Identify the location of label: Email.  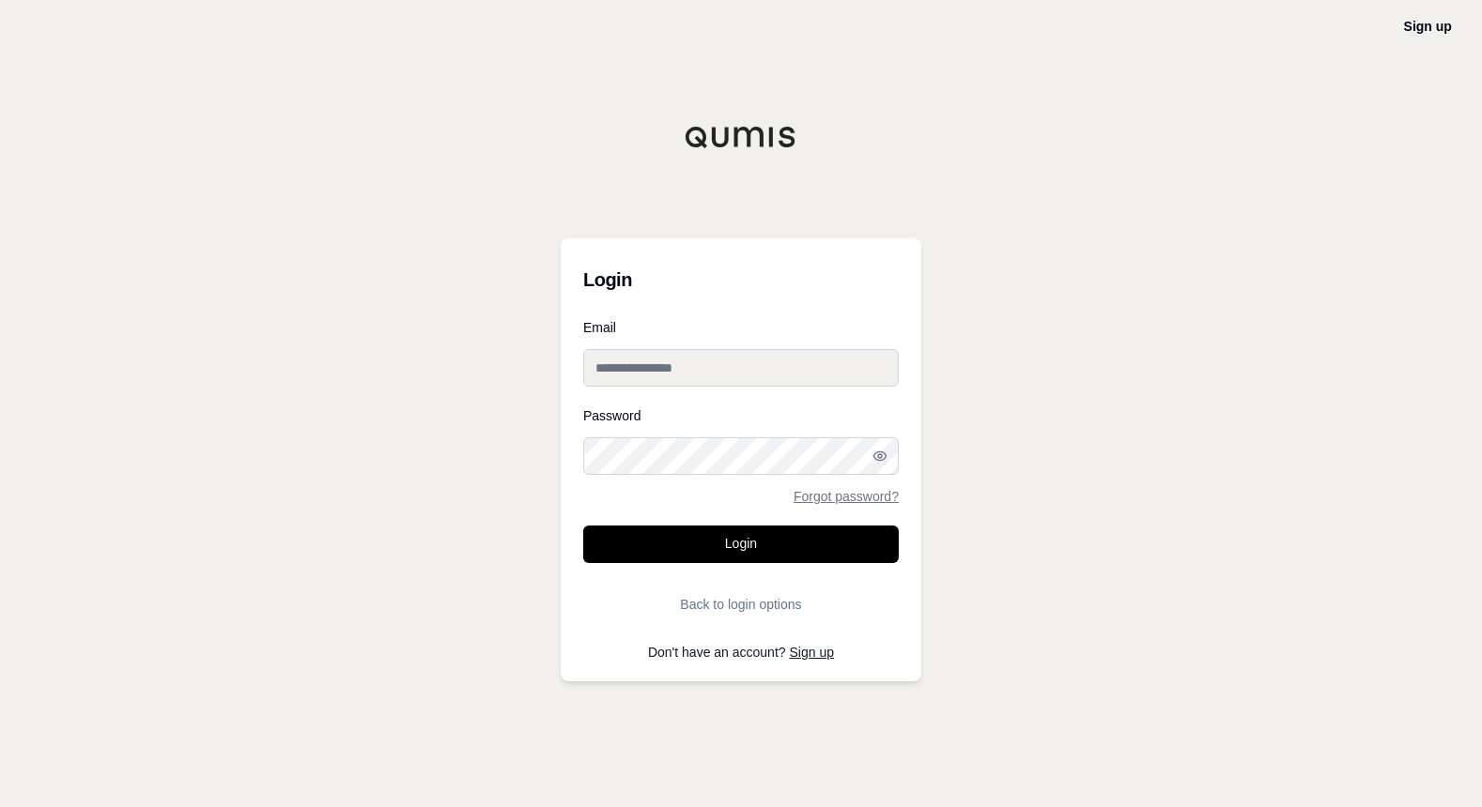
(741, 328).